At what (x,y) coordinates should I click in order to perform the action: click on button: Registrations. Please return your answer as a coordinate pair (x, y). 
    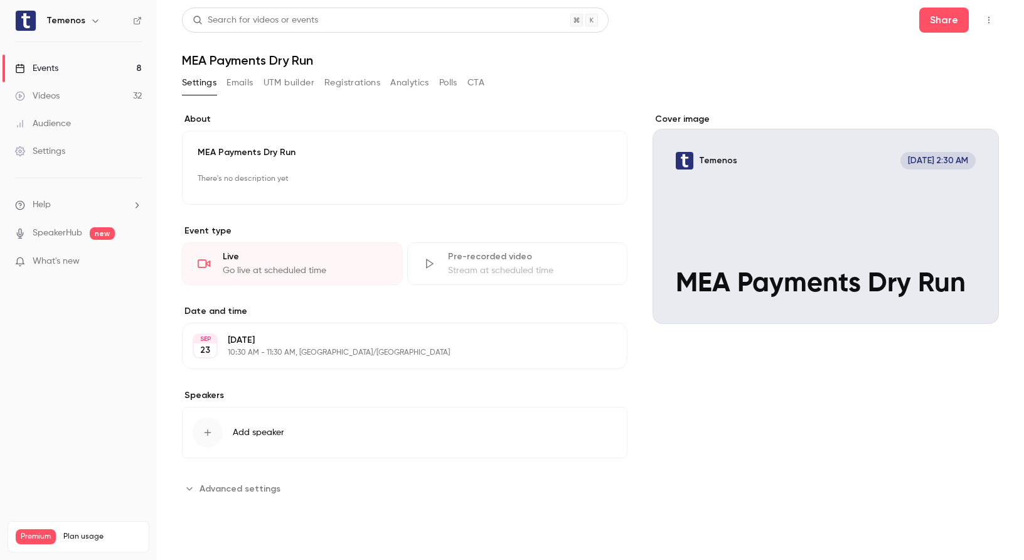
    Looking at the image, I should click on (352, 83).